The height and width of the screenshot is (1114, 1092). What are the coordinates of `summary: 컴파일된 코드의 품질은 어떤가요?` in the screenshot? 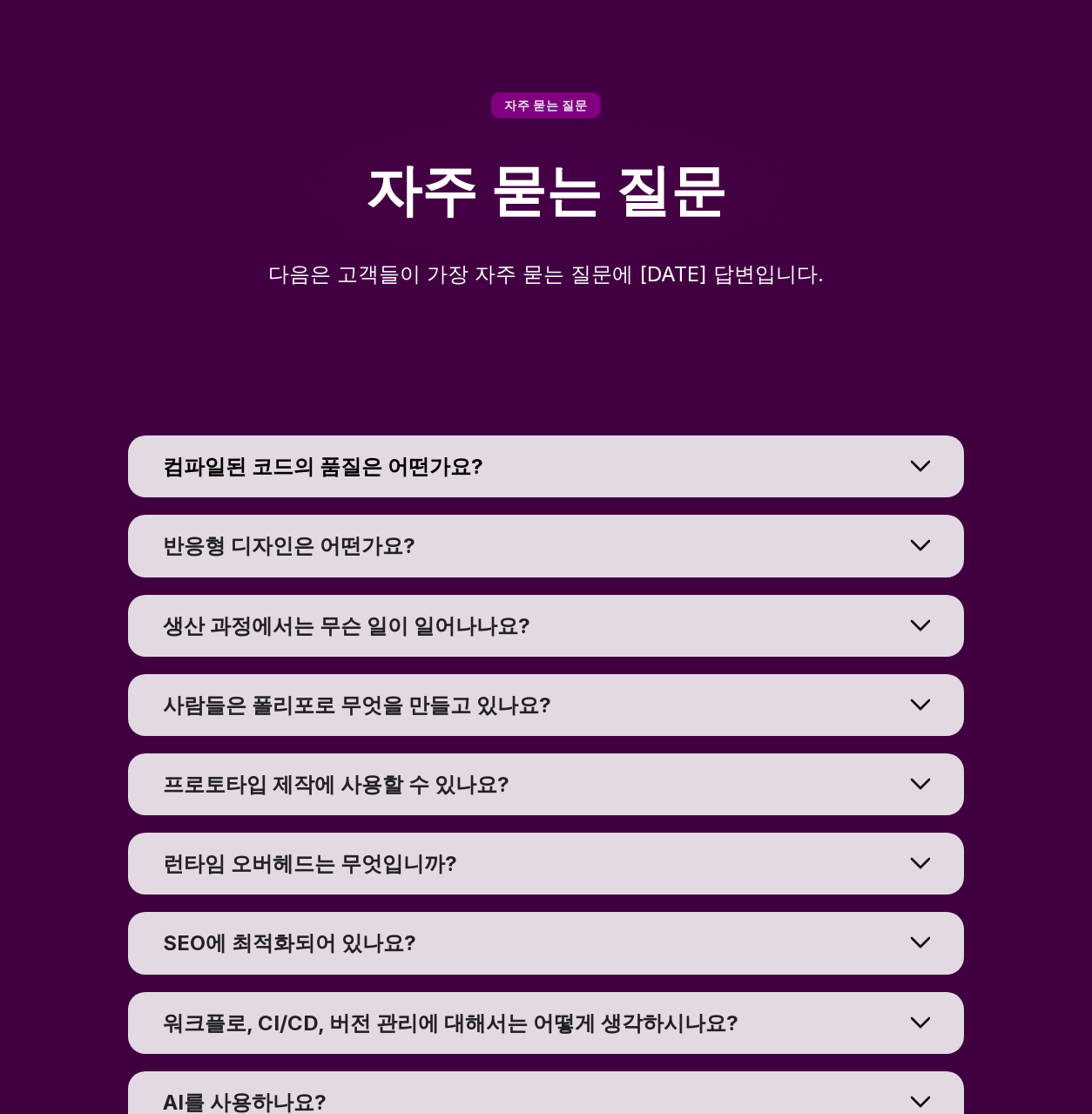 It's located at (546, 466).